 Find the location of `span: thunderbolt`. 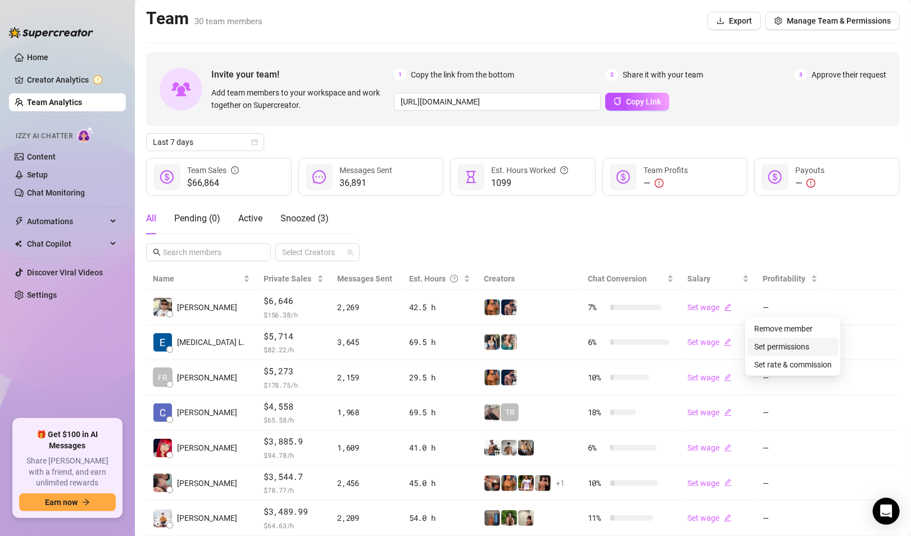

span: thunderbolt is located at coordinates (19, 222).